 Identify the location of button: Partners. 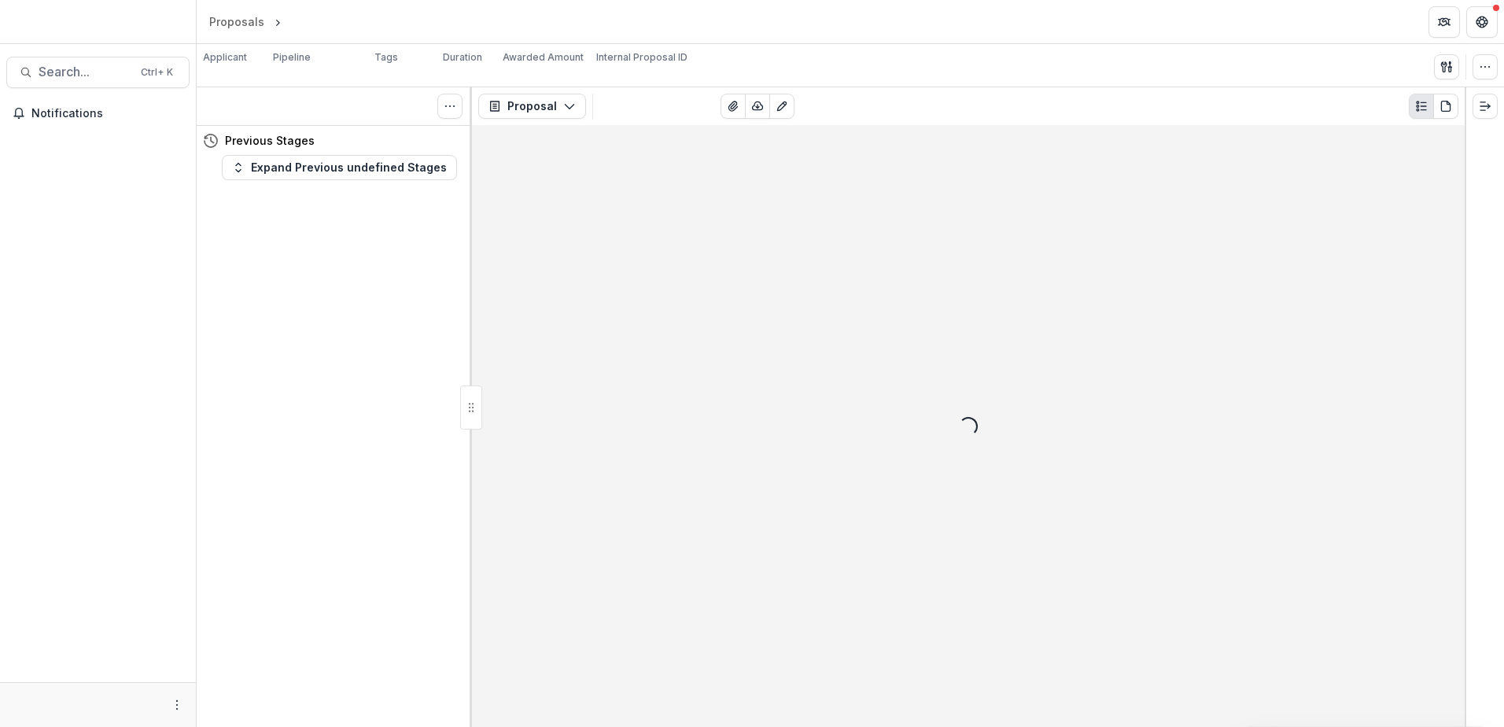
(1444, 22).